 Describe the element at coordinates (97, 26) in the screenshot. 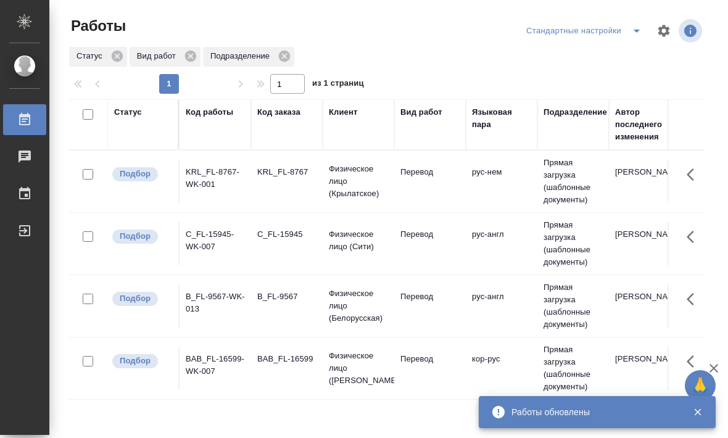

I see `span: Работы` at that location.